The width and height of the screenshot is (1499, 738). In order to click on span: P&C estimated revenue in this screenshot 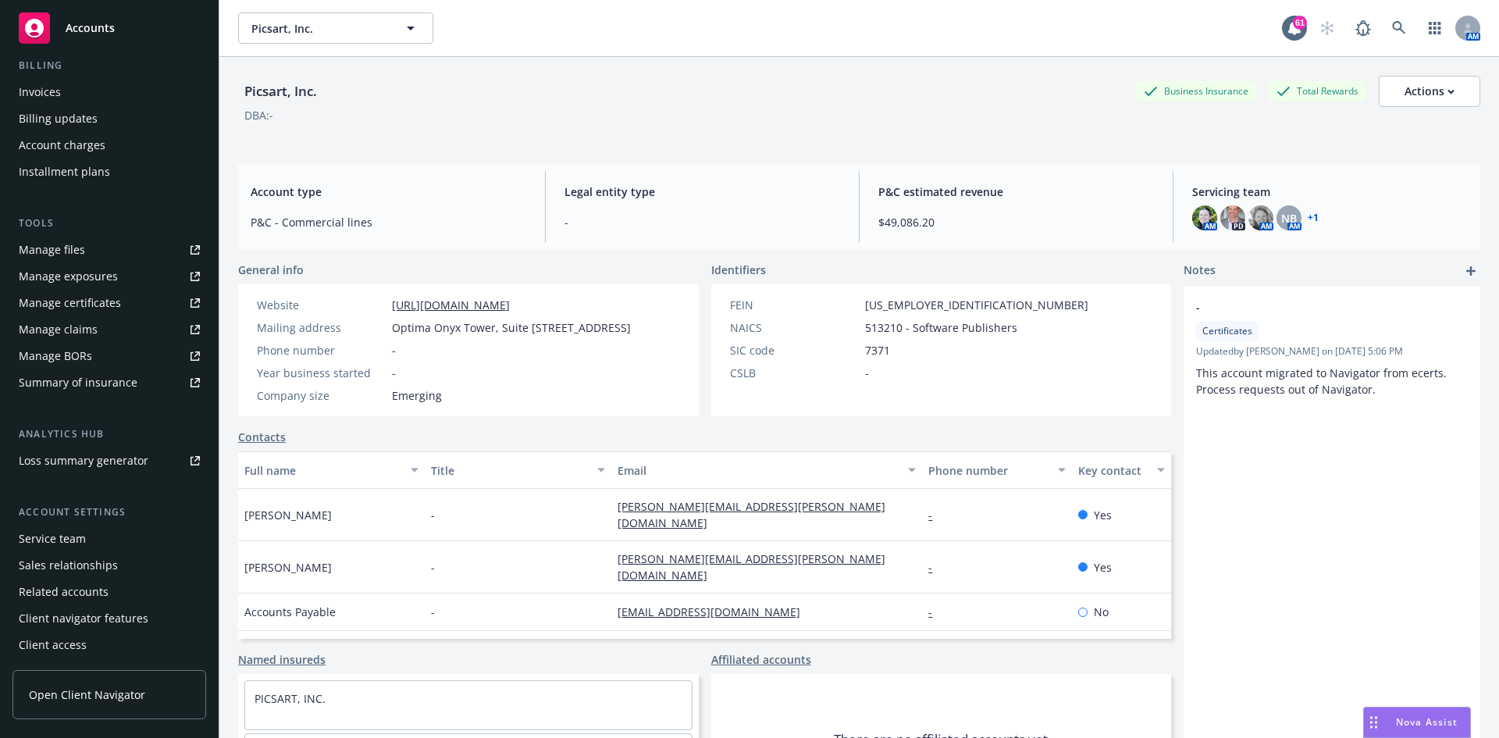, I will do `click(1016, 191)`.